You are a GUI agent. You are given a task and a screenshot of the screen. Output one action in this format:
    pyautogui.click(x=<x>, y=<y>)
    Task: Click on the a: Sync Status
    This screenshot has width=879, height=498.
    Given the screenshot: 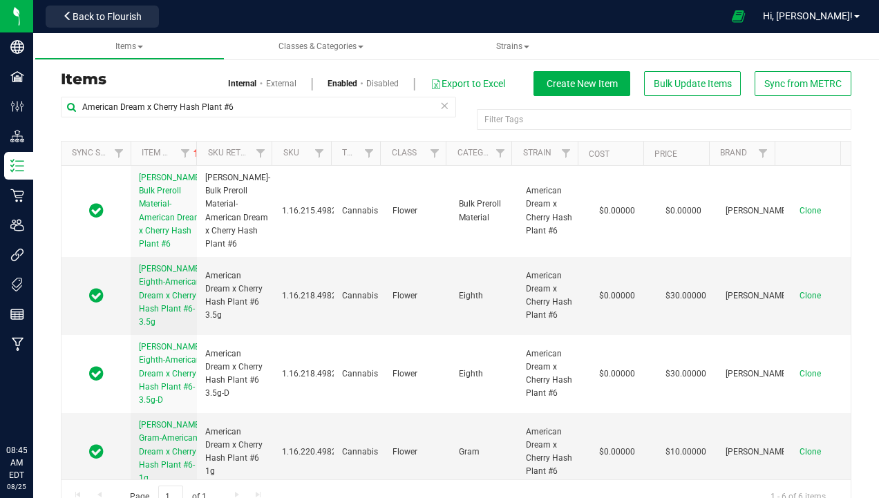 What is the action you would take?
    pyautogui.click(x=98, y=153)
    